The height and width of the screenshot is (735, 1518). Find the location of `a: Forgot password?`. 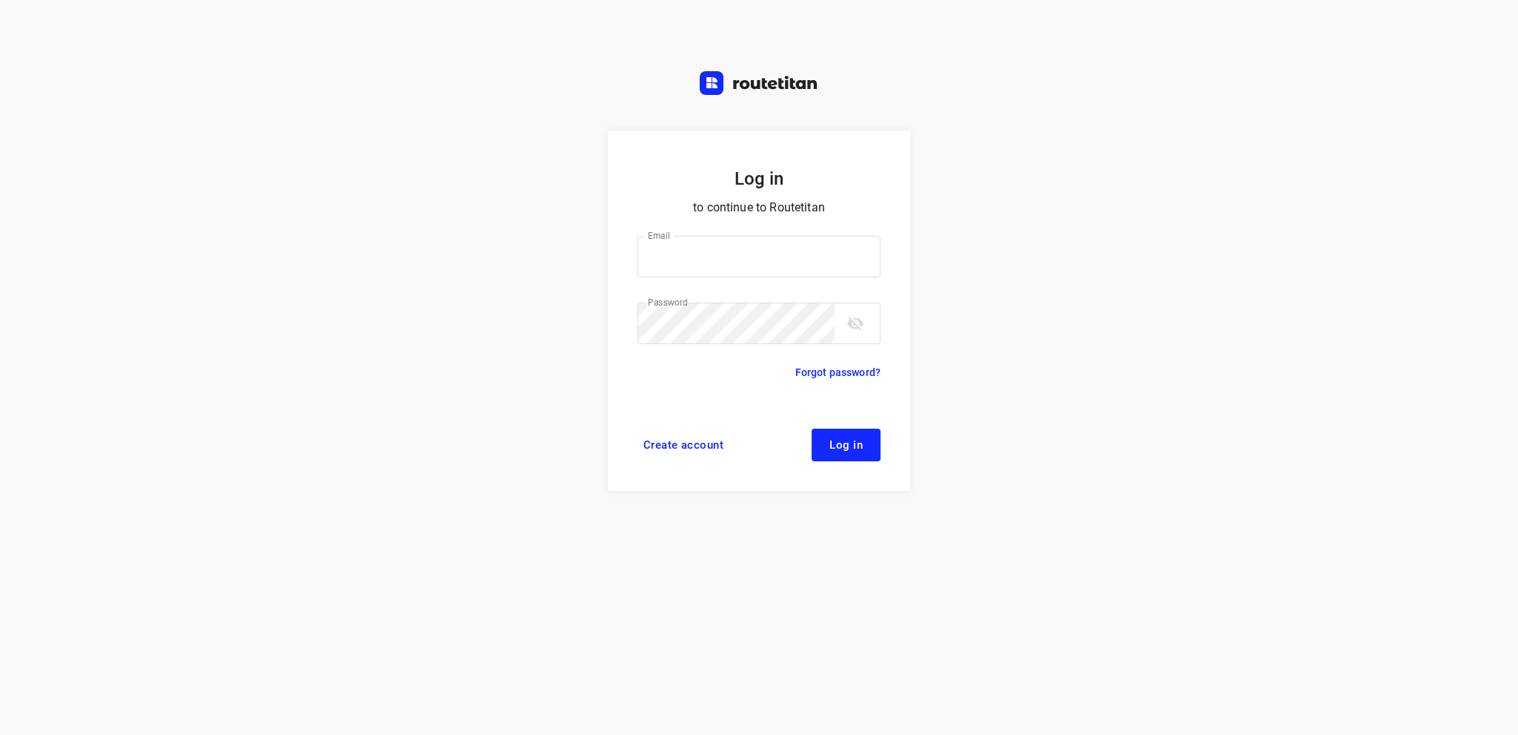

a: Forgot password? is located at coordinates (838, 372).